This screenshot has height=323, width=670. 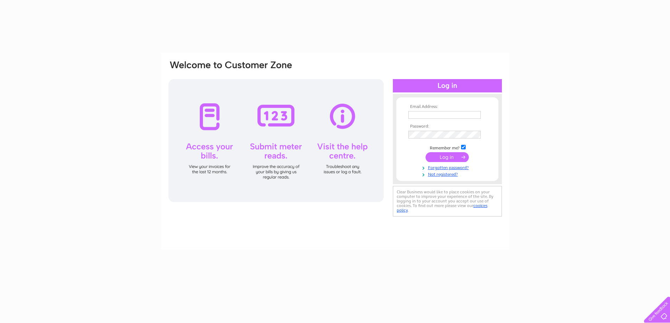 What do you see at coordinates (448, 167) in the screenshot?
I see `a: Forgotten password?` at bounding box center [448, 167].